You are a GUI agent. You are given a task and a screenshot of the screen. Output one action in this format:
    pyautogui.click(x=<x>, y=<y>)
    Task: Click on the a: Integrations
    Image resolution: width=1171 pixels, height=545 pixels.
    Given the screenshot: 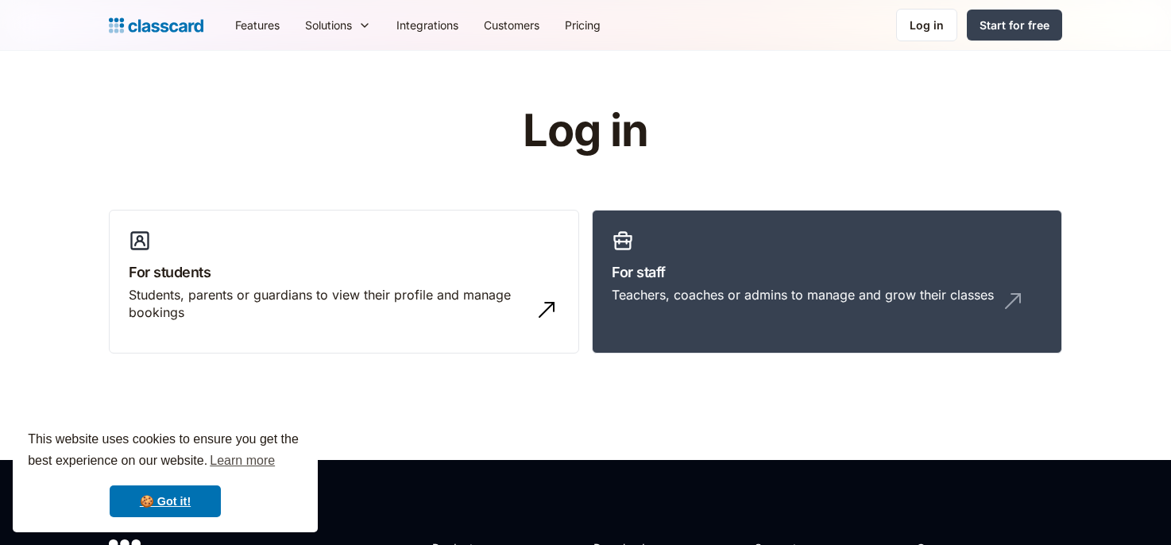 What is the action you would take?
    pyautogui.click(x=427, y=25)
    